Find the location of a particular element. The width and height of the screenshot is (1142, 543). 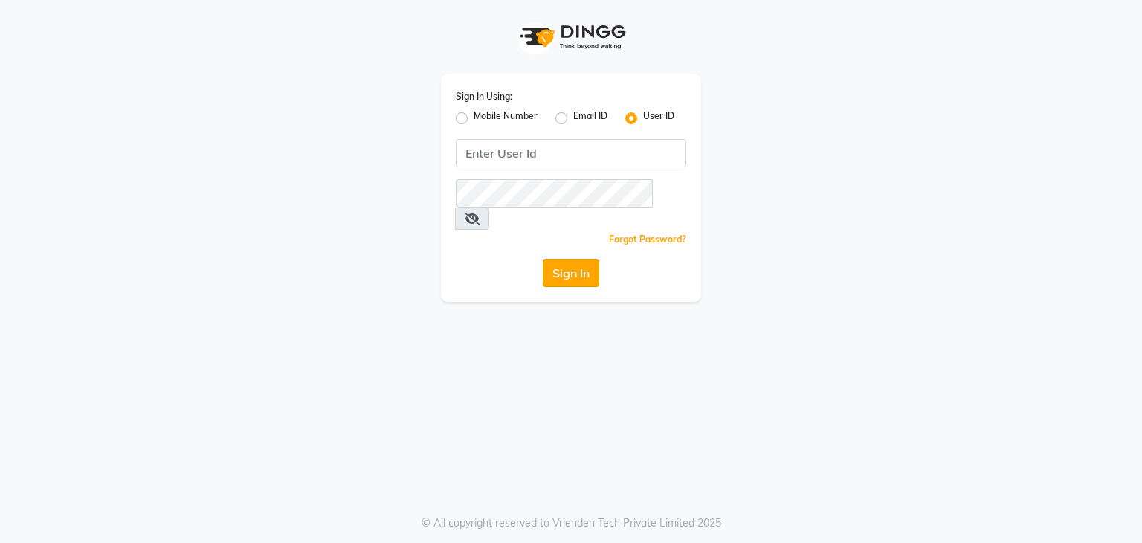

label: User ID is located at coordinates (659, 118).